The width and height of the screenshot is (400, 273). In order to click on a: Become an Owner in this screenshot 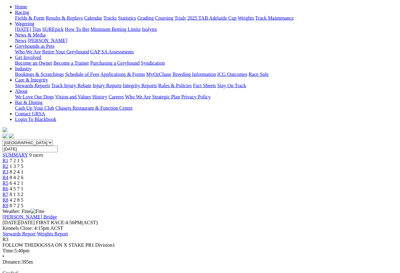, I will do `click(33, 63)`.